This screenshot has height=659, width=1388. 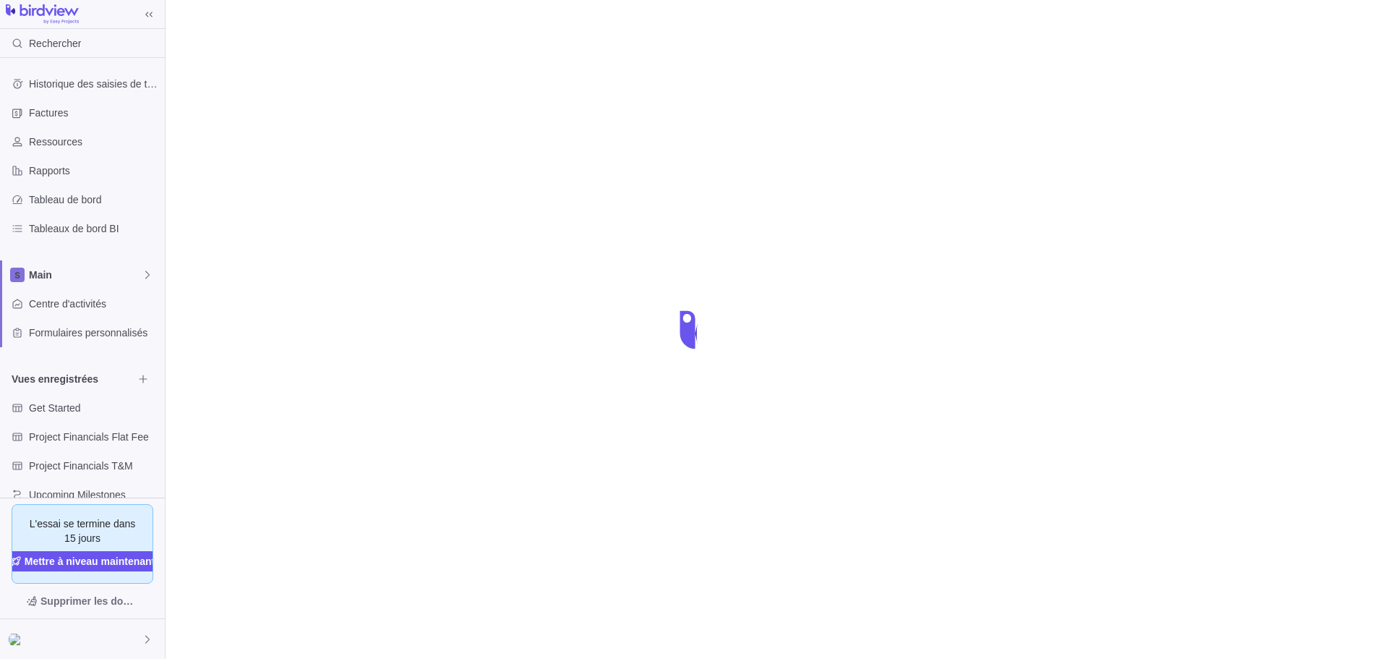 What do you see at coordinates (82, 531) in the screenshot?
I see `span: L'essai se termine dans 15 jours` at bounding box center [82, 531].